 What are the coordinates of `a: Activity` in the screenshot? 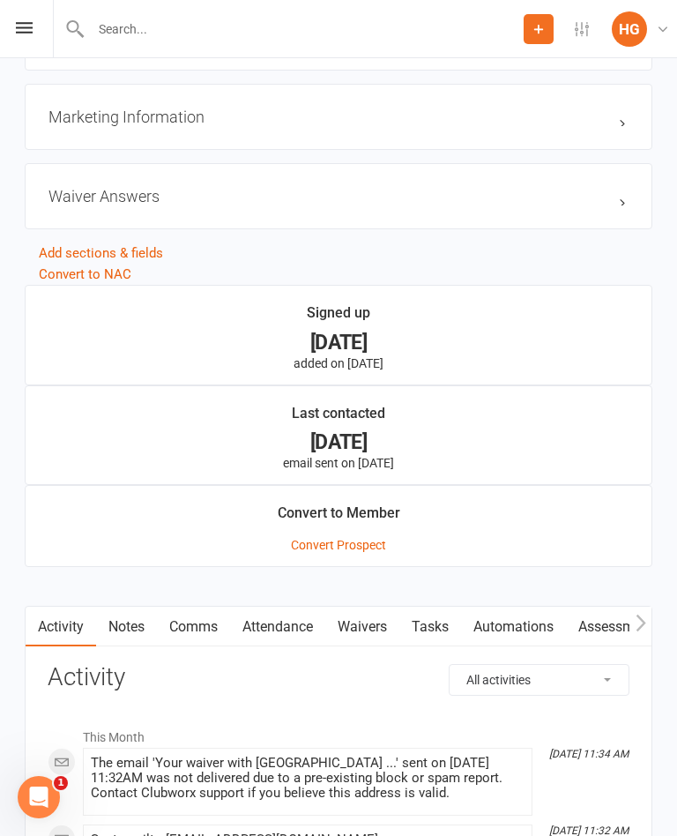 It's located at (61, 627).